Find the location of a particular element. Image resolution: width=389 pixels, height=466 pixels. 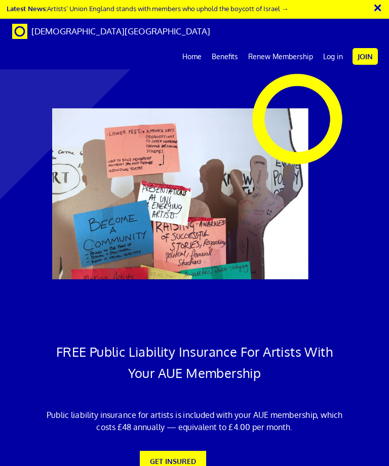

a: Renew Membership is located at coordinates (280, 57).